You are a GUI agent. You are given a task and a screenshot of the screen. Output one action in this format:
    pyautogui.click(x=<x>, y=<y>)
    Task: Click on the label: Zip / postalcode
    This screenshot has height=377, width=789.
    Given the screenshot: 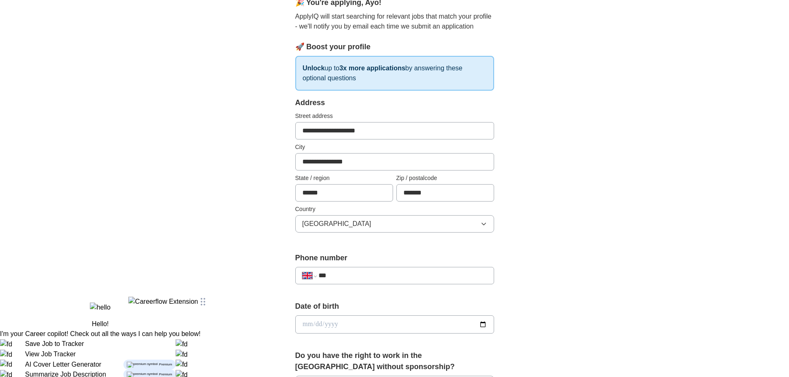 What is the action you would take?
    pyautogui.click(x=445, y=178)
    